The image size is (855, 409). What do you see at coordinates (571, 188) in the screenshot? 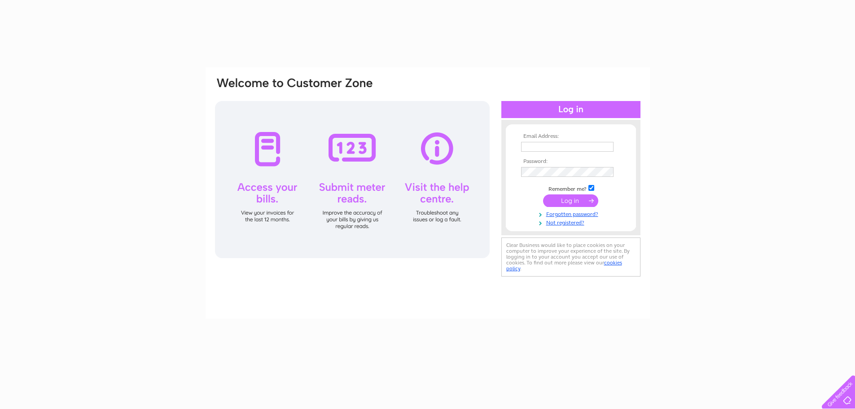
I see `td: Remember me?` at bounding box center [571, 188].